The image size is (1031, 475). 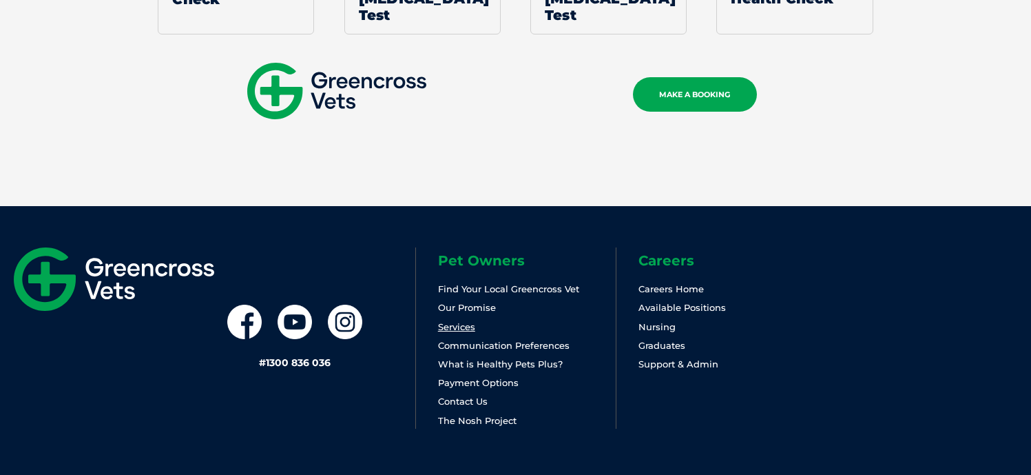 I want to click on img: gxv-logo-mobile.svg, so click(x=337, y=91).